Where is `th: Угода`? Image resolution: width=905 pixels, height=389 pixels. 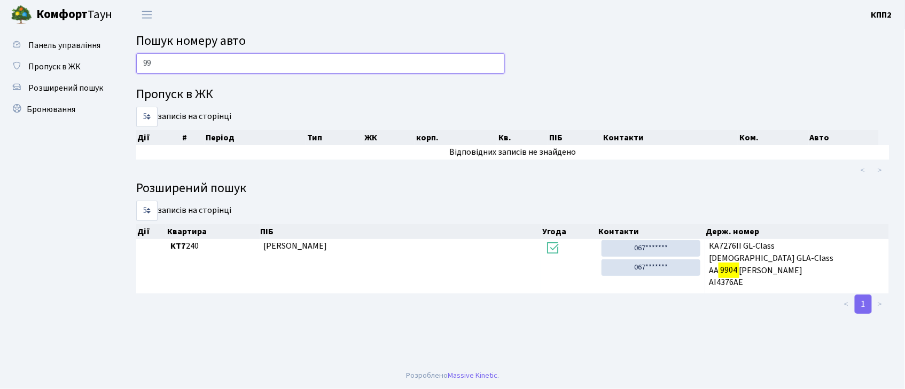
th: Угода is located at coordinates (569, 232).